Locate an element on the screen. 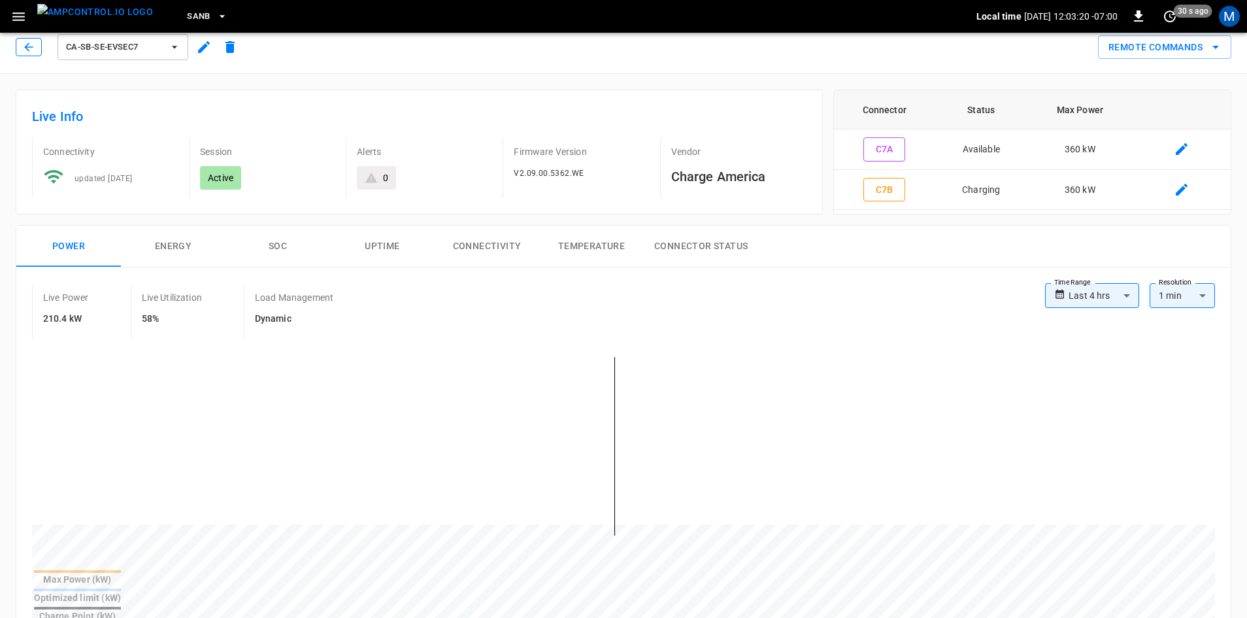  span: V2.09.00.5362.WE is located at coordinates (548, 173).